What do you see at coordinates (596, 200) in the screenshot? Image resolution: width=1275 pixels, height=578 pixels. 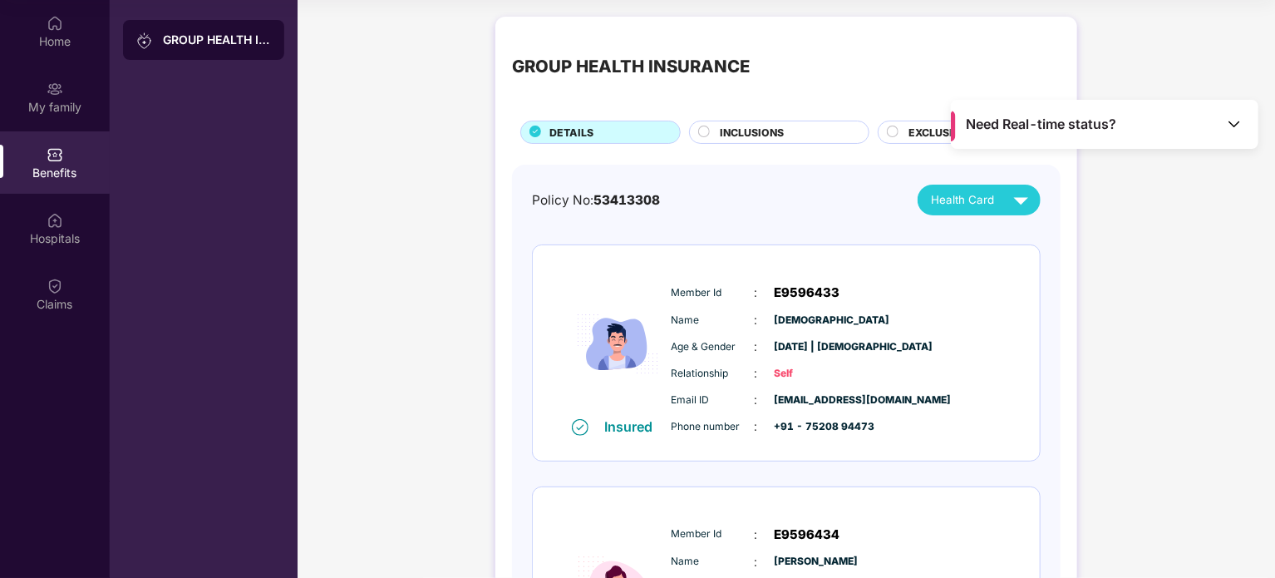 I see `div: Policy No:` at bounding box center [596, 200].